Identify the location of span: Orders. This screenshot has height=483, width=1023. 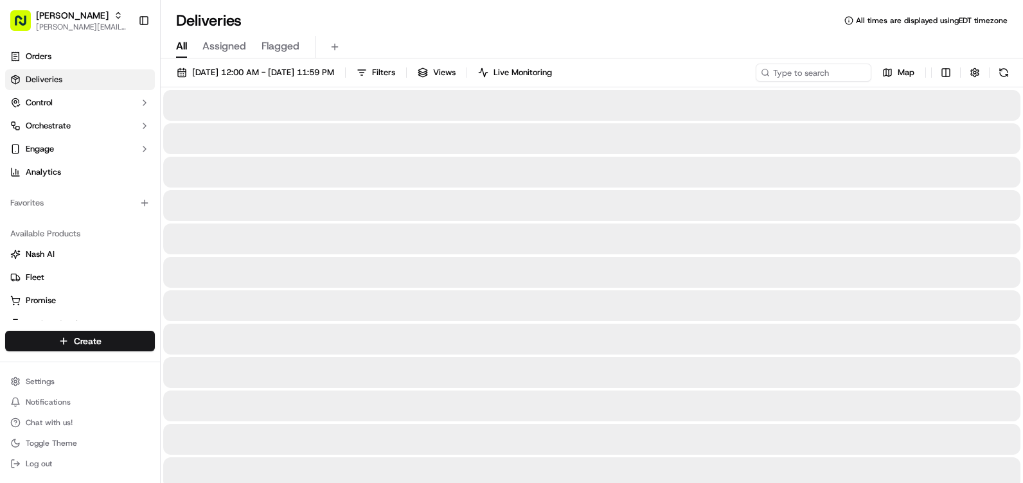
(39, 57).